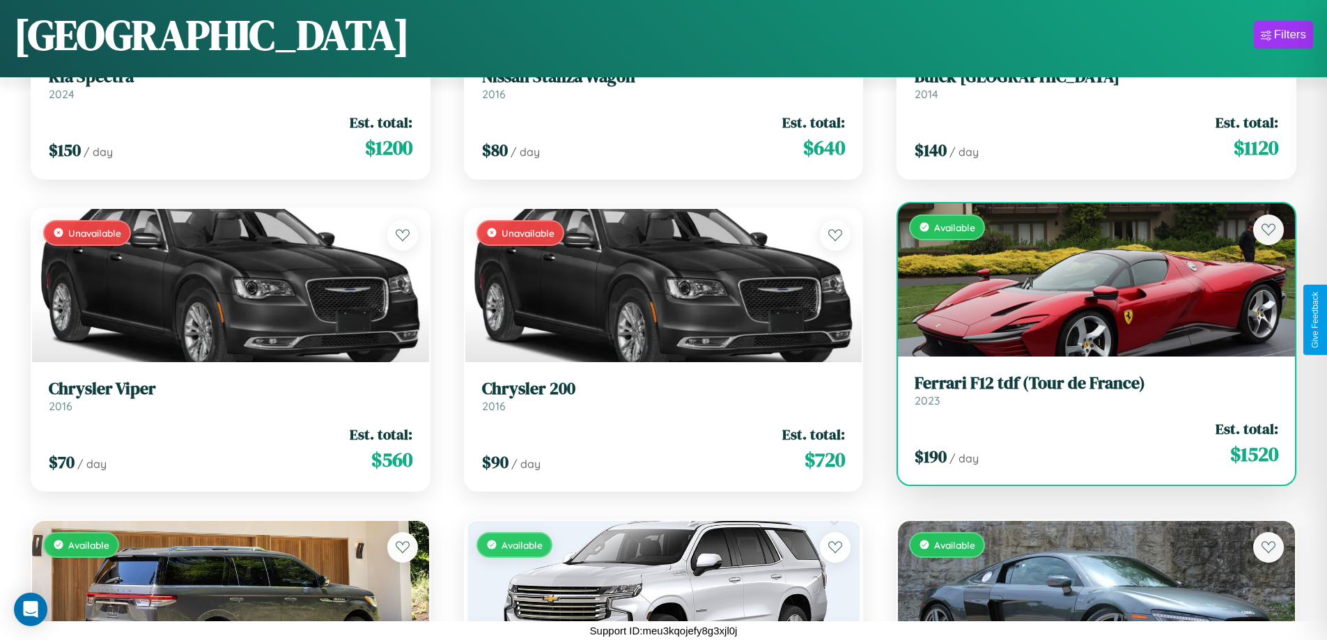  I want to click on span: $ 640, so click(824, 148).